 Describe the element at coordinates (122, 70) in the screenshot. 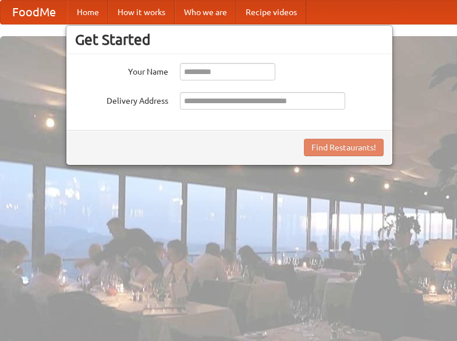

I see `label: Your Name` at that location.